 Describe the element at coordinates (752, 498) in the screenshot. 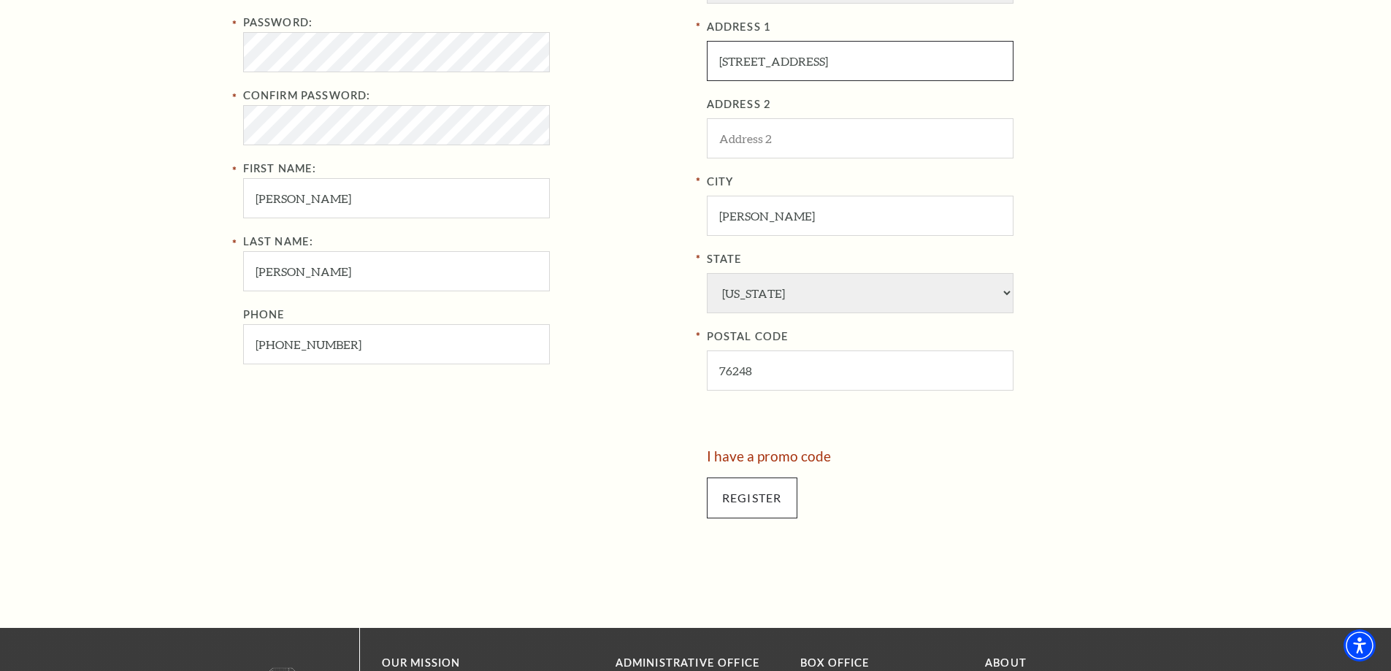

I see `input: Submit button` at that location.